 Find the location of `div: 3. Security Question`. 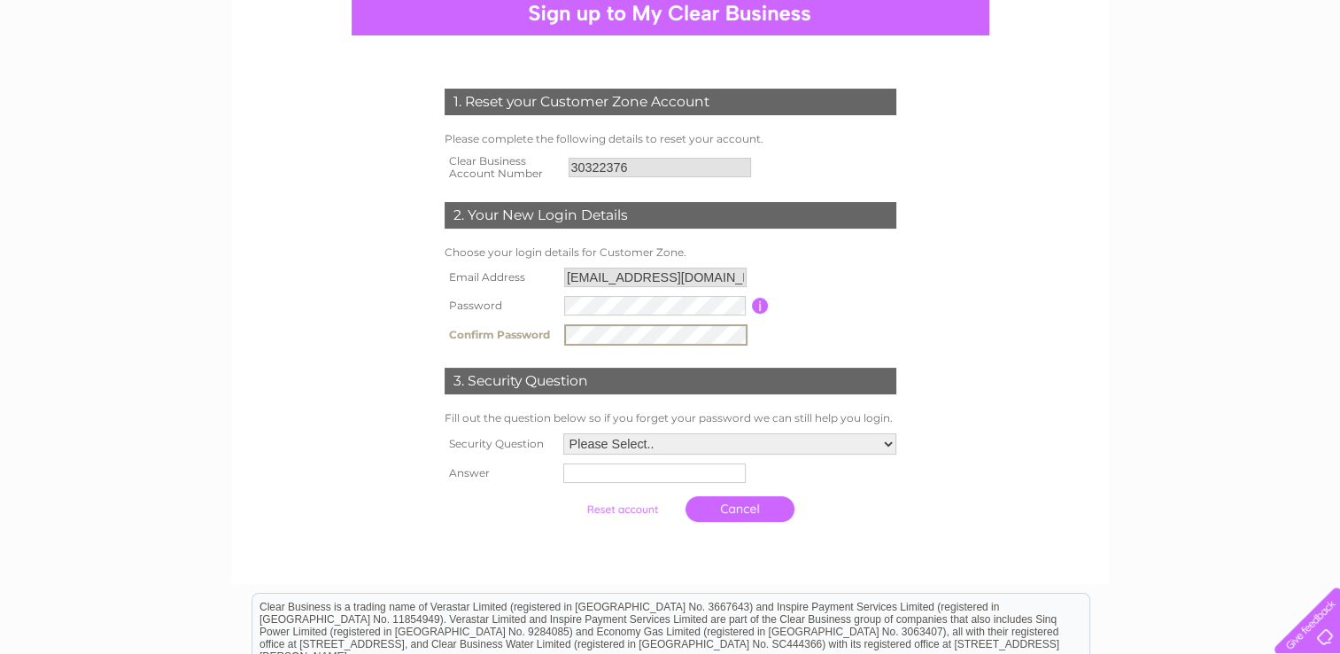

div: 3. Security Question is located at coordinates (671, 381).